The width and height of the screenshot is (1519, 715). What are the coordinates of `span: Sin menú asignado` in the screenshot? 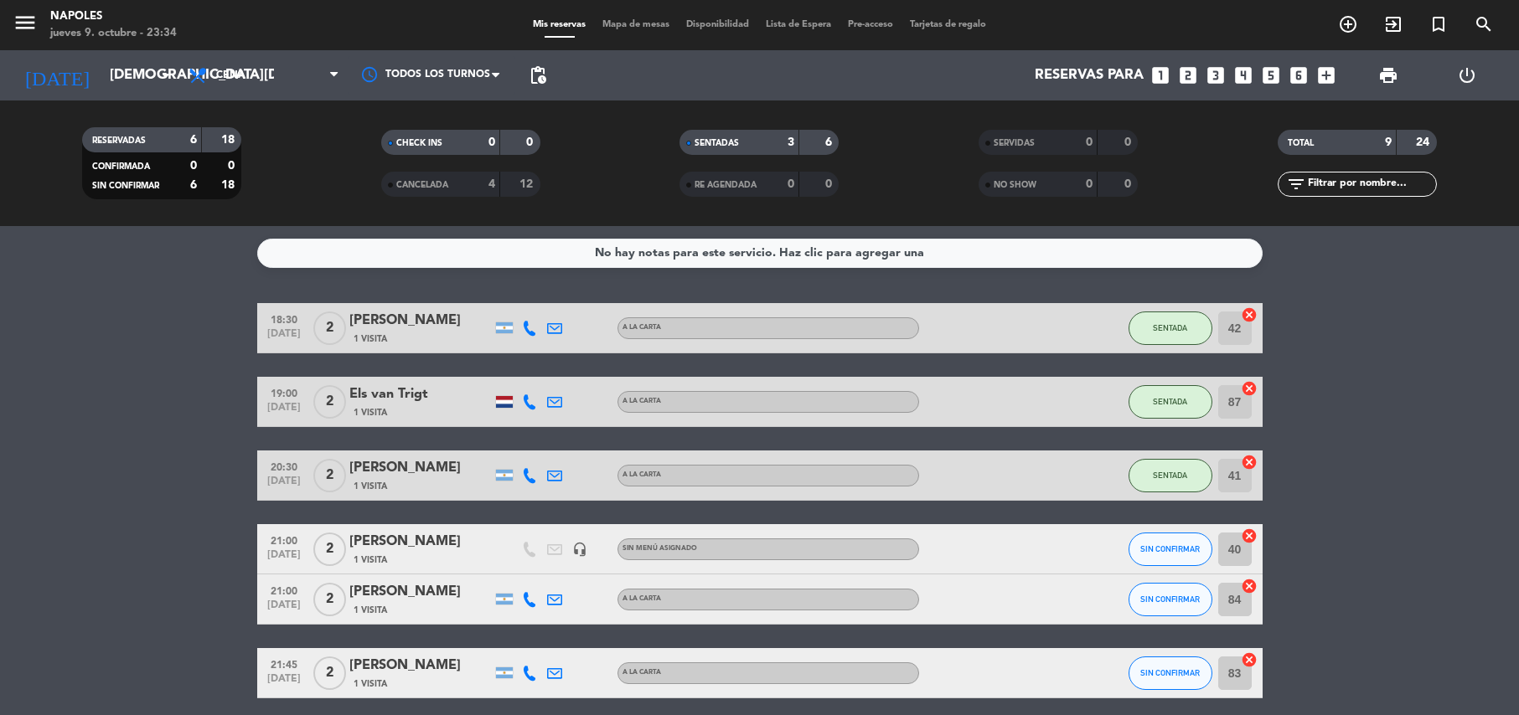 It's located at (659, 549).